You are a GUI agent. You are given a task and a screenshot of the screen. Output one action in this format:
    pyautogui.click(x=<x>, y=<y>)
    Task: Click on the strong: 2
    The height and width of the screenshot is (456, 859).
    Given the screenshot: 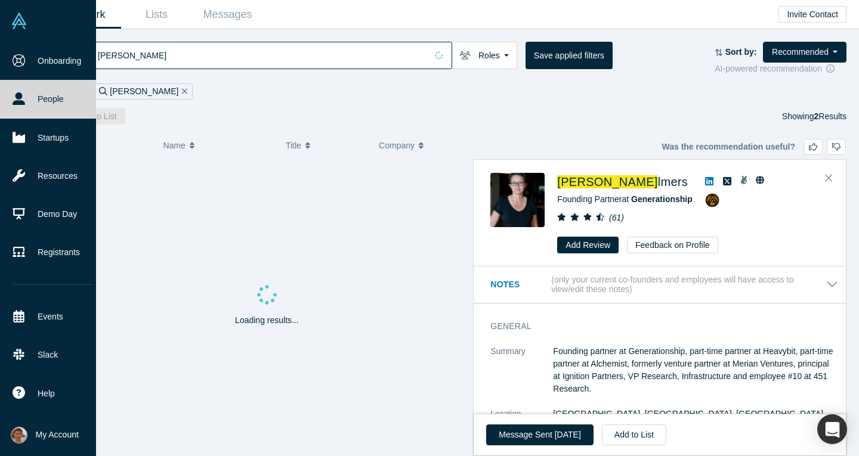 What is the action you would take?
    pyautogui.click(x=816, y=116)
    